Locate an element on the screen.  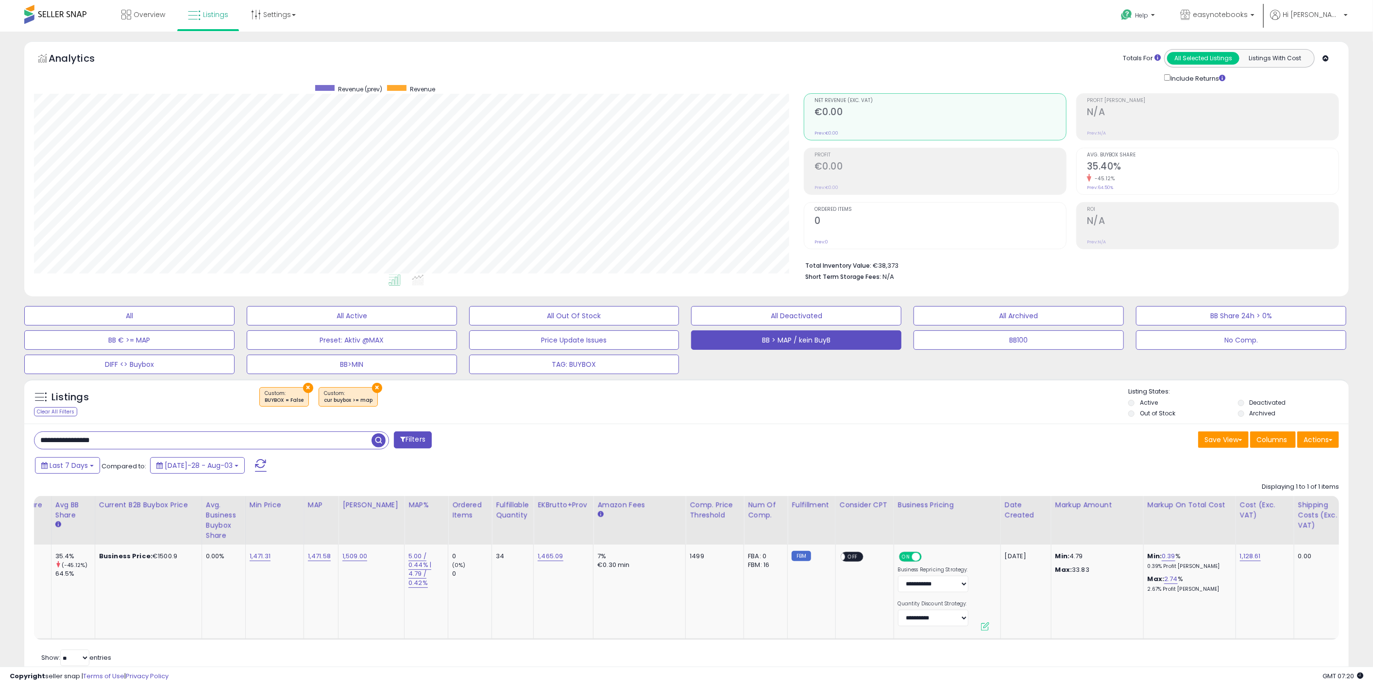
div: Min Price is located at coordinates (274, 505).